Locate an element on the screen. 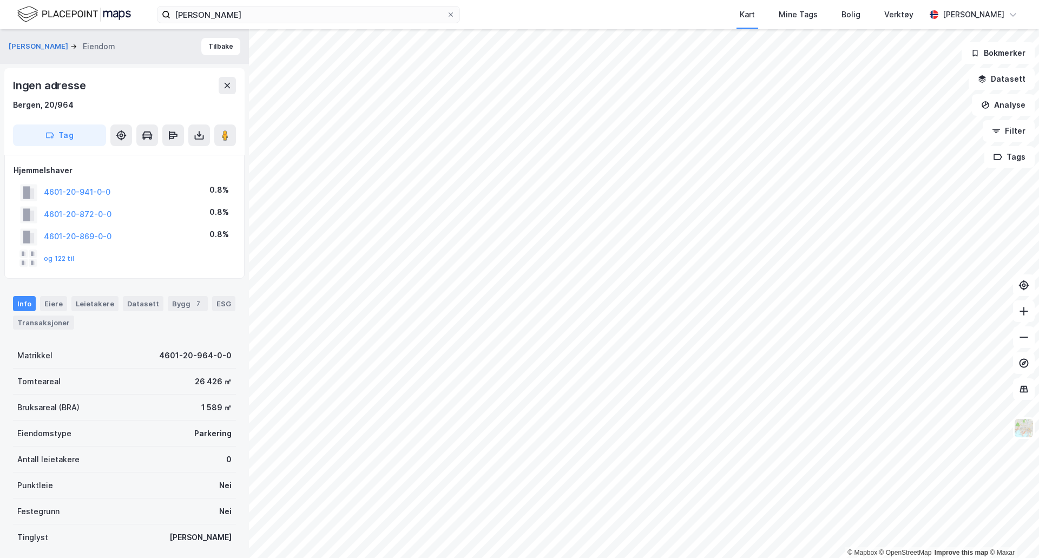 The height and width of the screenshot is (558, 1039). div: Transaksjoner is located at coordinates (43, 323).